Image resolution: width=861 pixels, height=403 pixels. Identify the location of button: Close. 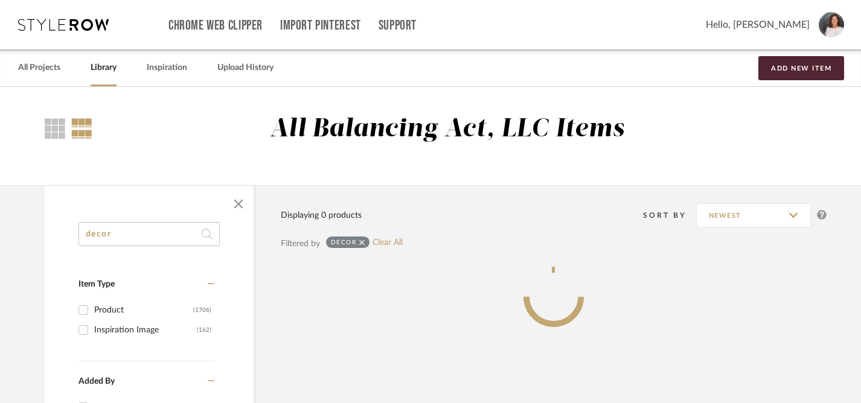
(239, 204).